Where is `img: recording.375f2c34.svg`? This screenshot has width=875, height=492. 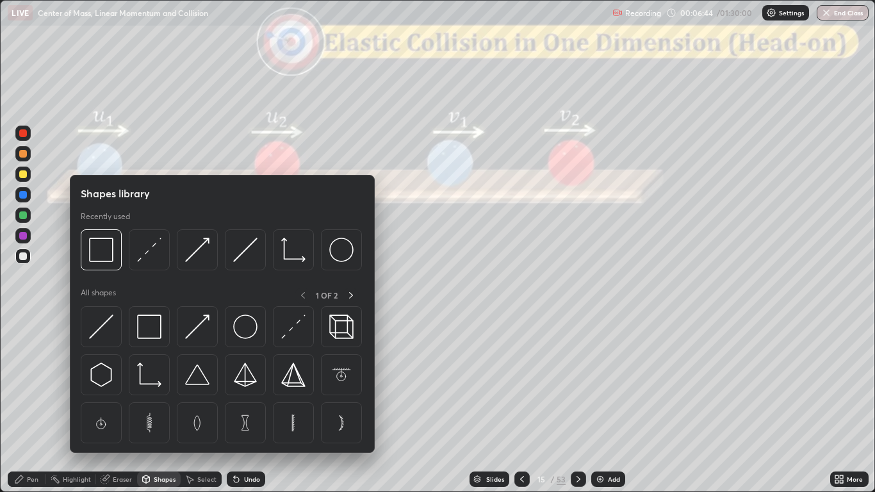 img: recording.375f2c34.svg is located at coordinates (617, 13).